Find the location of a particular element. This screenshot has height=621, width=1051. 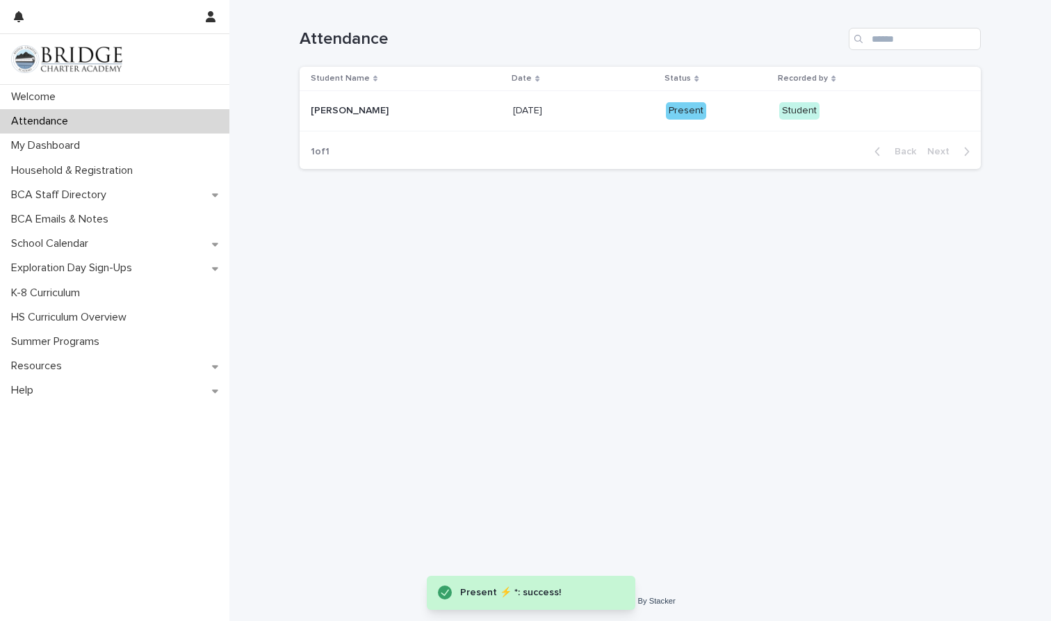

p: BCA Staff Directory is located at coordinates (61, 195).